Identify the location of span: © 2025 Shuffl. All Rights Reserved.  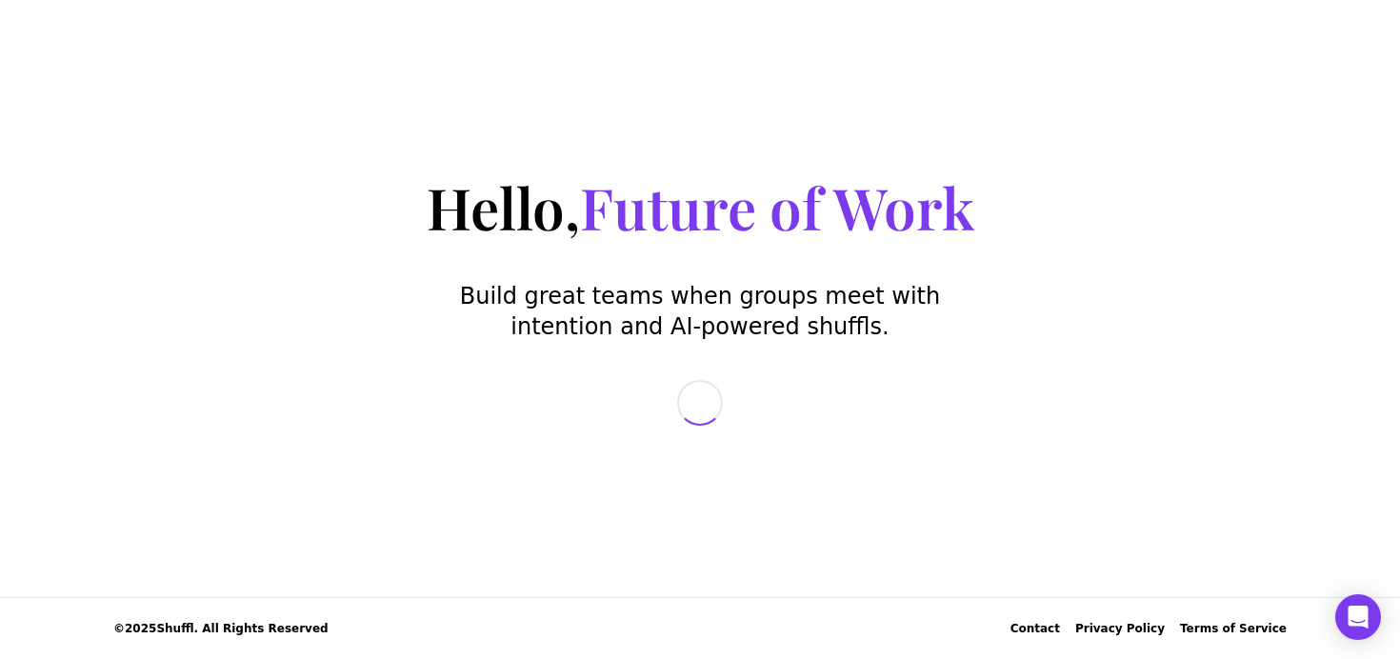
(221, 628).